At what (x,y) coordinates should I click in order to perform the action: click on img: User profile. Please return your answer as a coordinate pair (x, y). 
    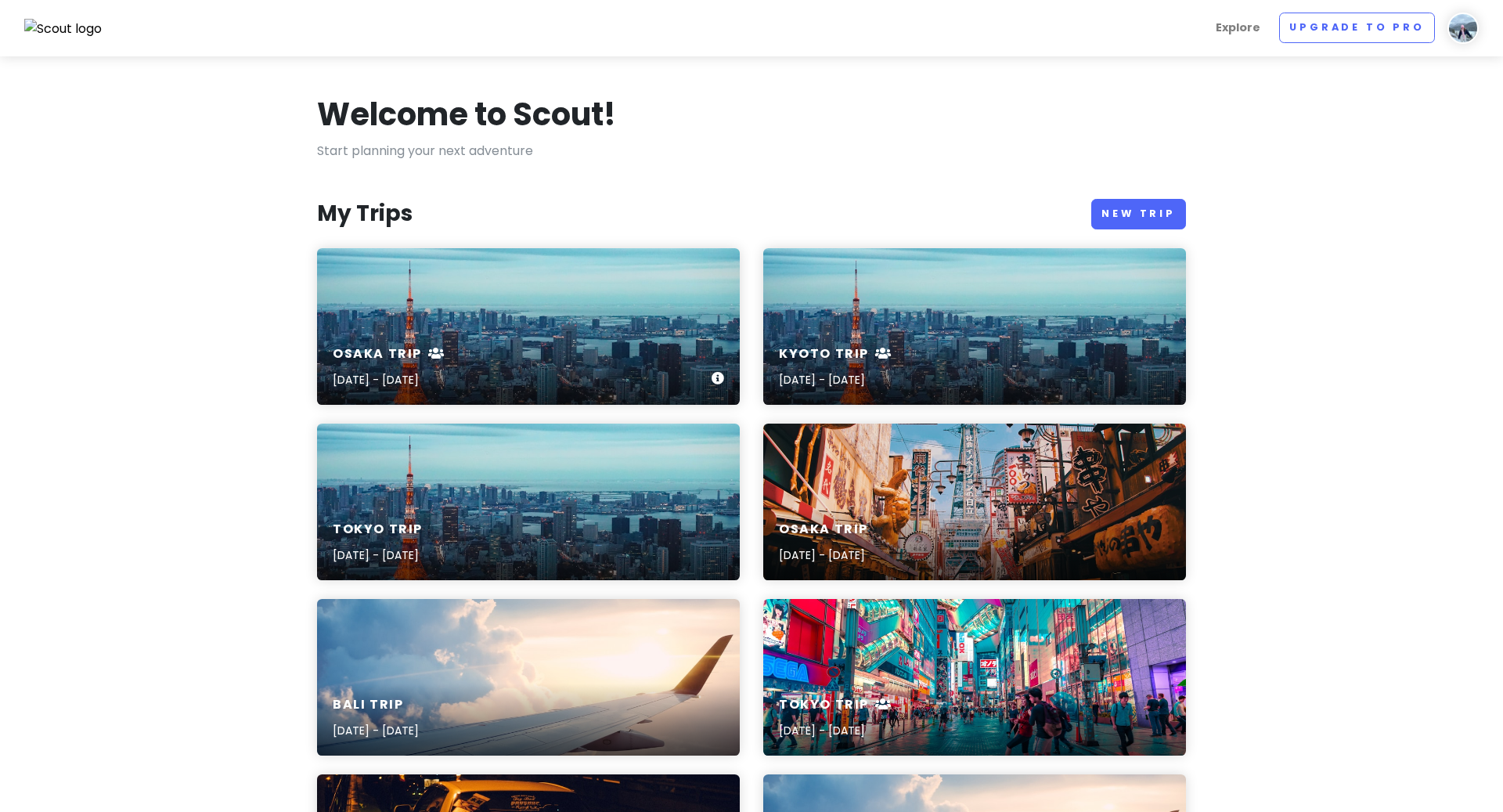
    Looking at the image, I should click on (1463, 28).